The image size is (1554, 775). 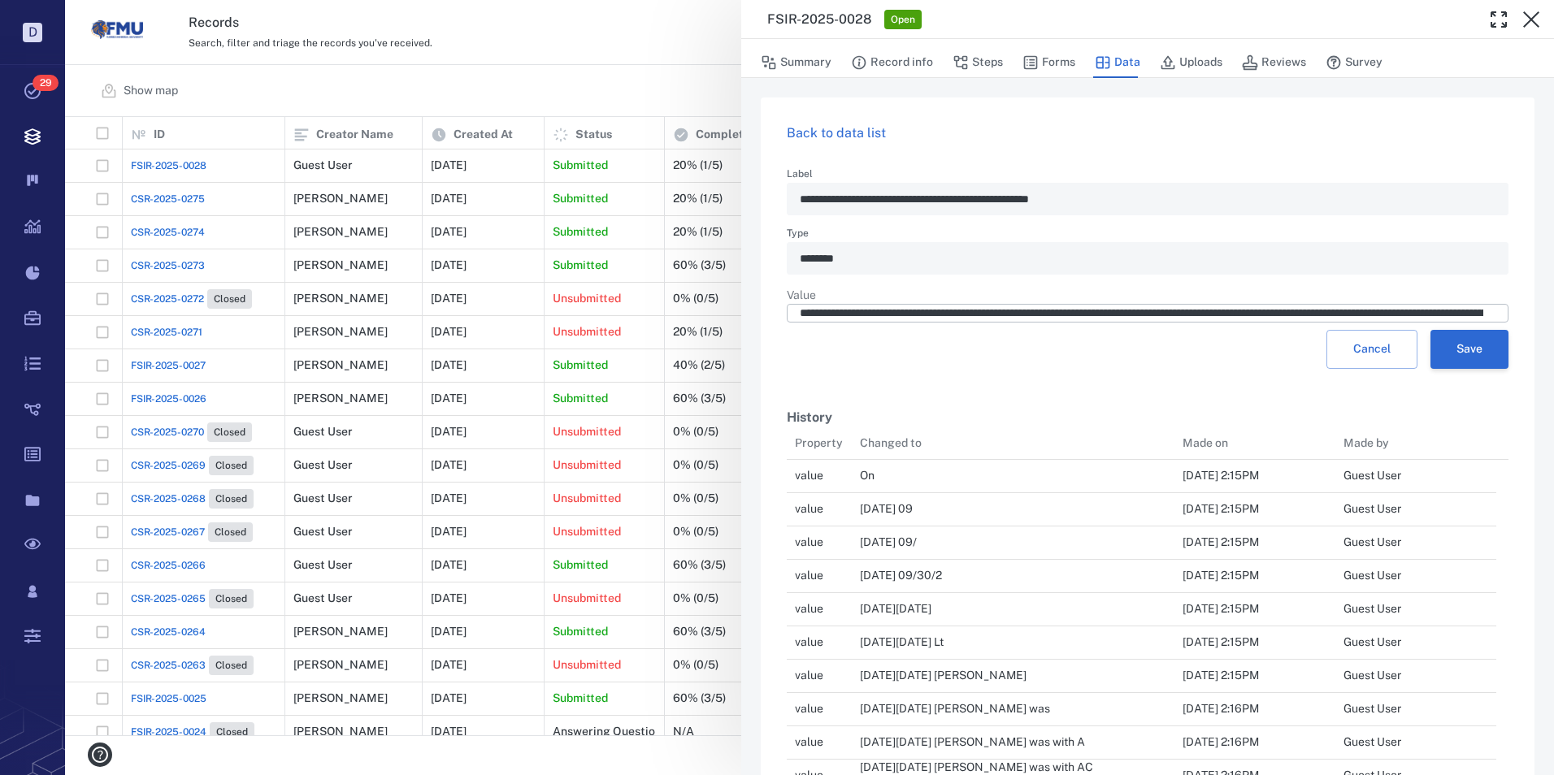 I want to click on button: Uploads, so click(x=1191, y=63).